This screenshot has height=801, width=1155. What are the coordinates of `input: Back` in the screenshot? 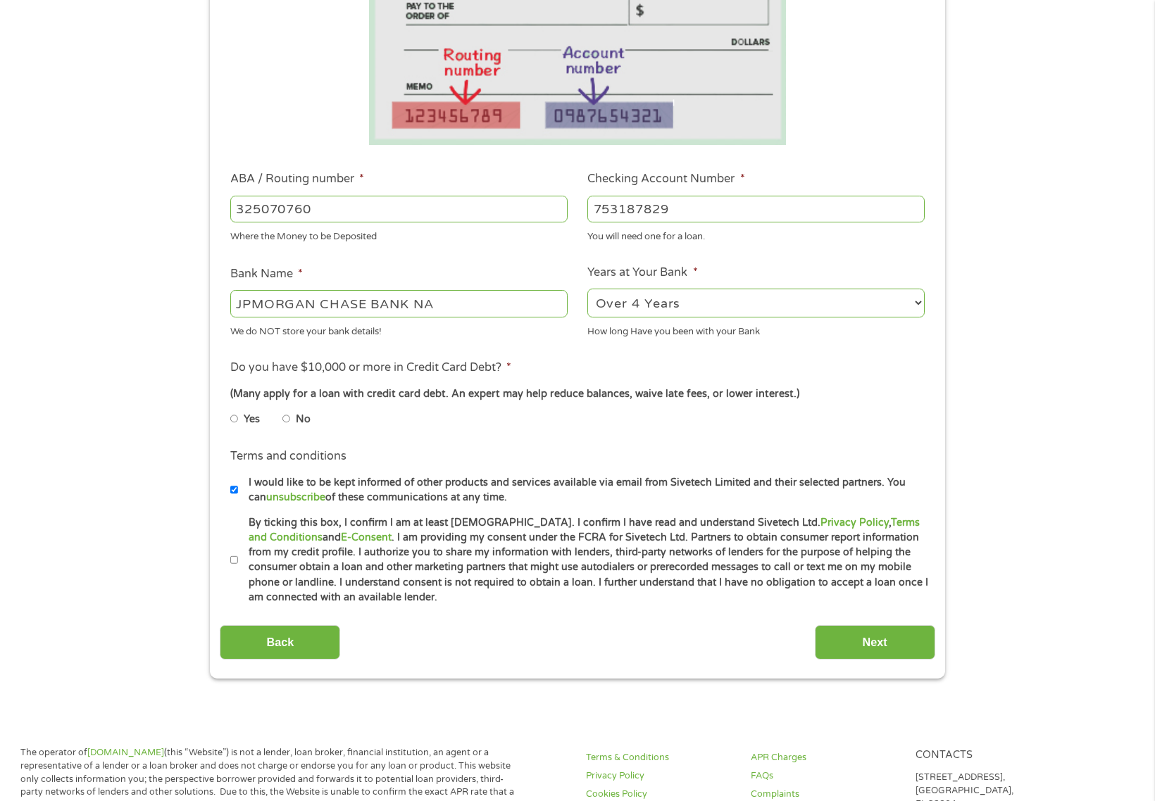 It's located at (279, 642).